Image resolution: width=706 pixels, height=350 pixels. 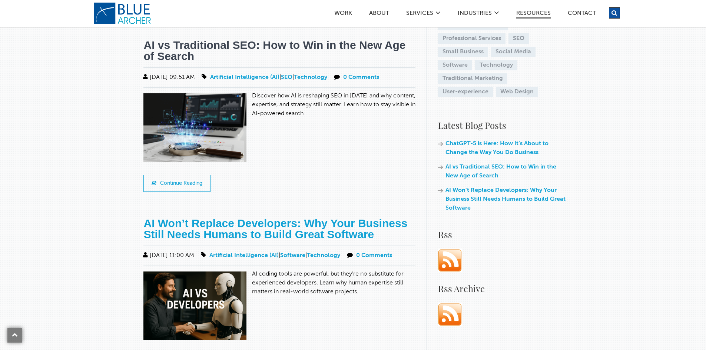 What do you see at coordinates (501, 125) in the screenshot?
I see `h4: Latest Blog Posts` at bounding box center [501, 125].